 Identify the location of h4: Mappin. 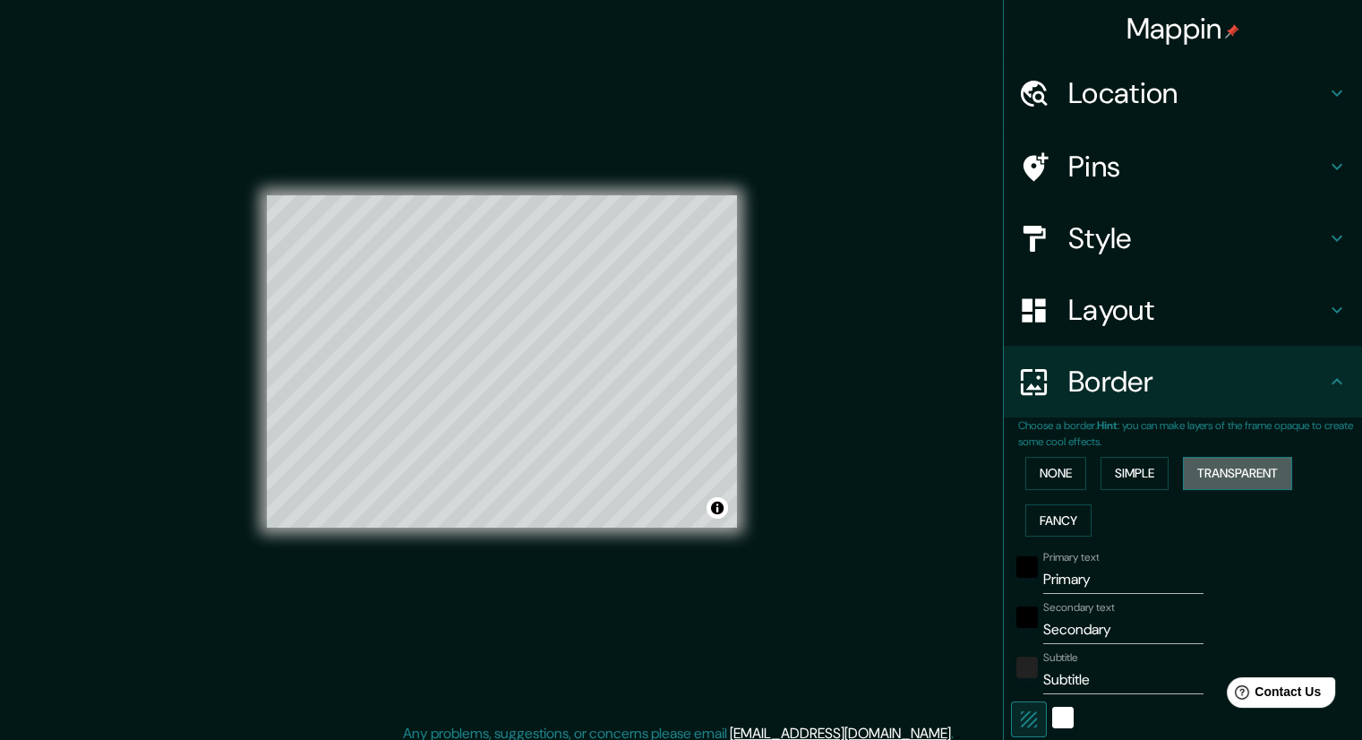
(1183, 29).